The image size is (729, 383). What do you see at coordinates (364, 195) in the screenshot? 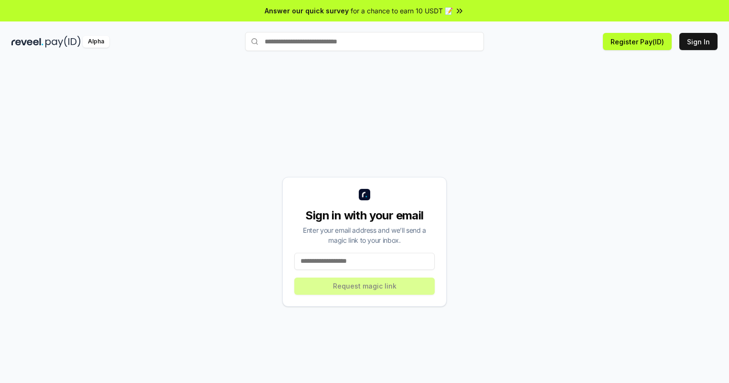
I see `img: logo_small` at bounding box center [364, 195].